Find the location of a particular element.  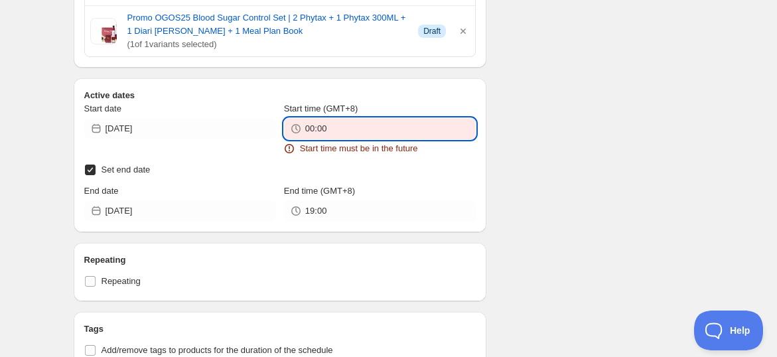

span: End date is located at coordinates (102, 190).